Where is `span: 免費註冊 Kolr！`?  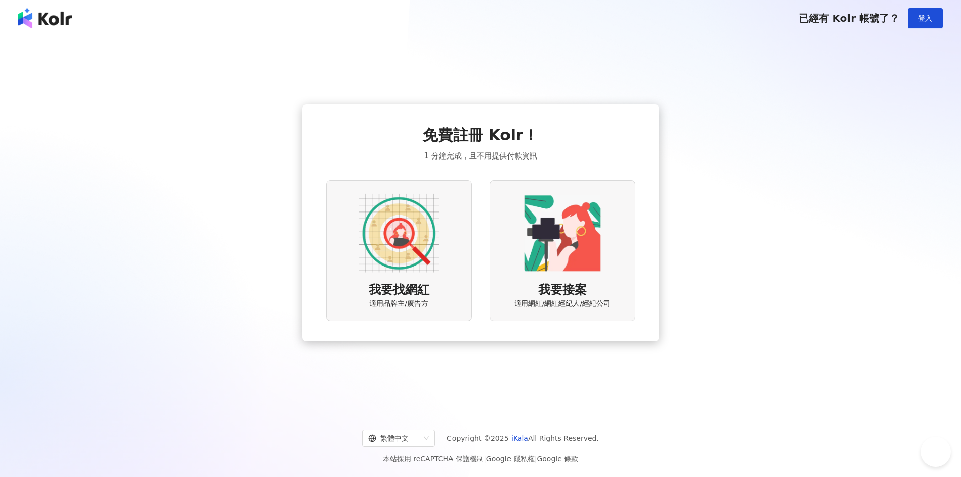 span: 免費註冊 Kolr！ is located at coordinates (480, 135).